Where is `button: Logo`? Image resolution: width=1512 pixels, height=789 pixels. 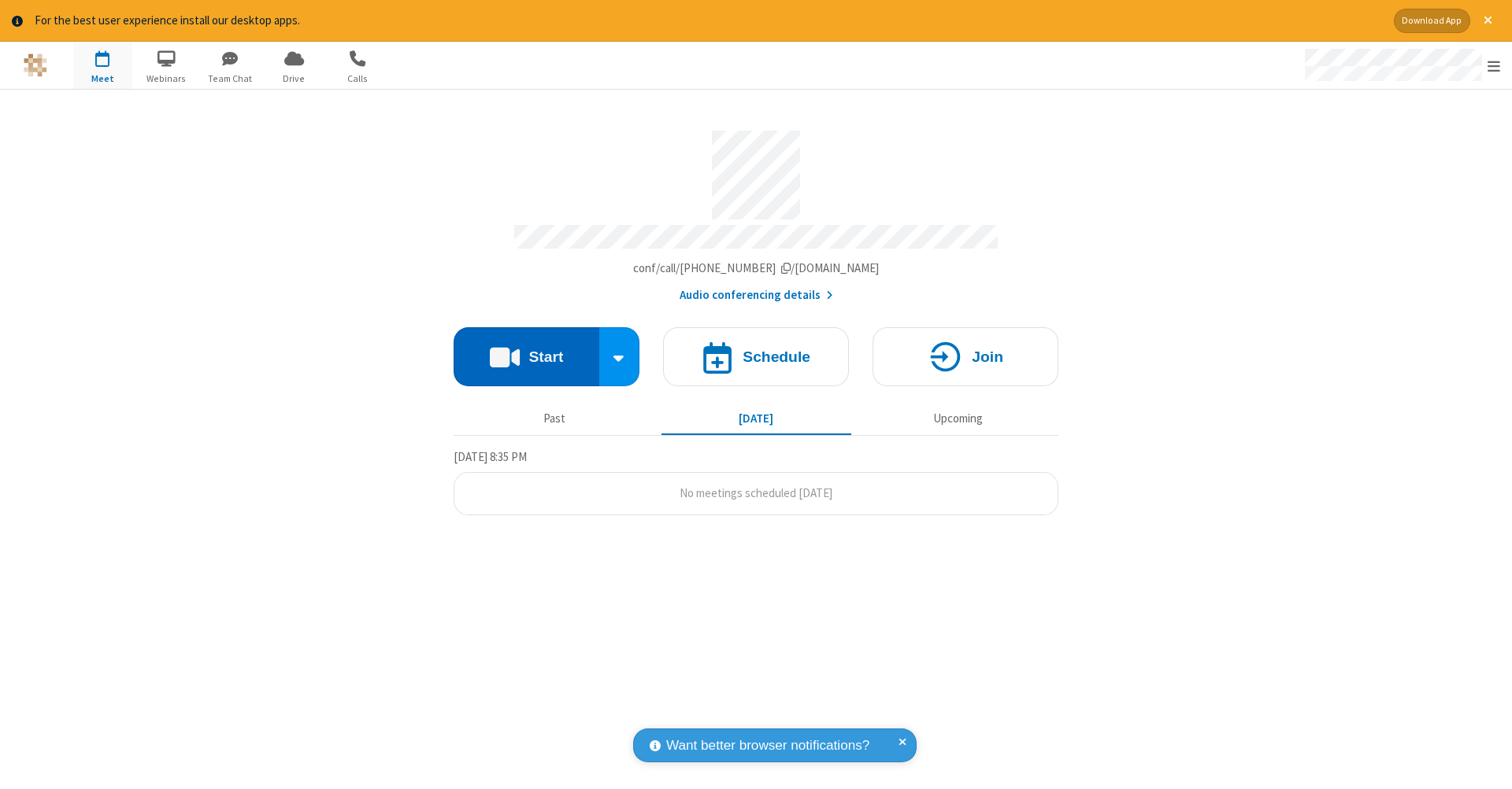
button: Logo is located at coordinates (35, 65).